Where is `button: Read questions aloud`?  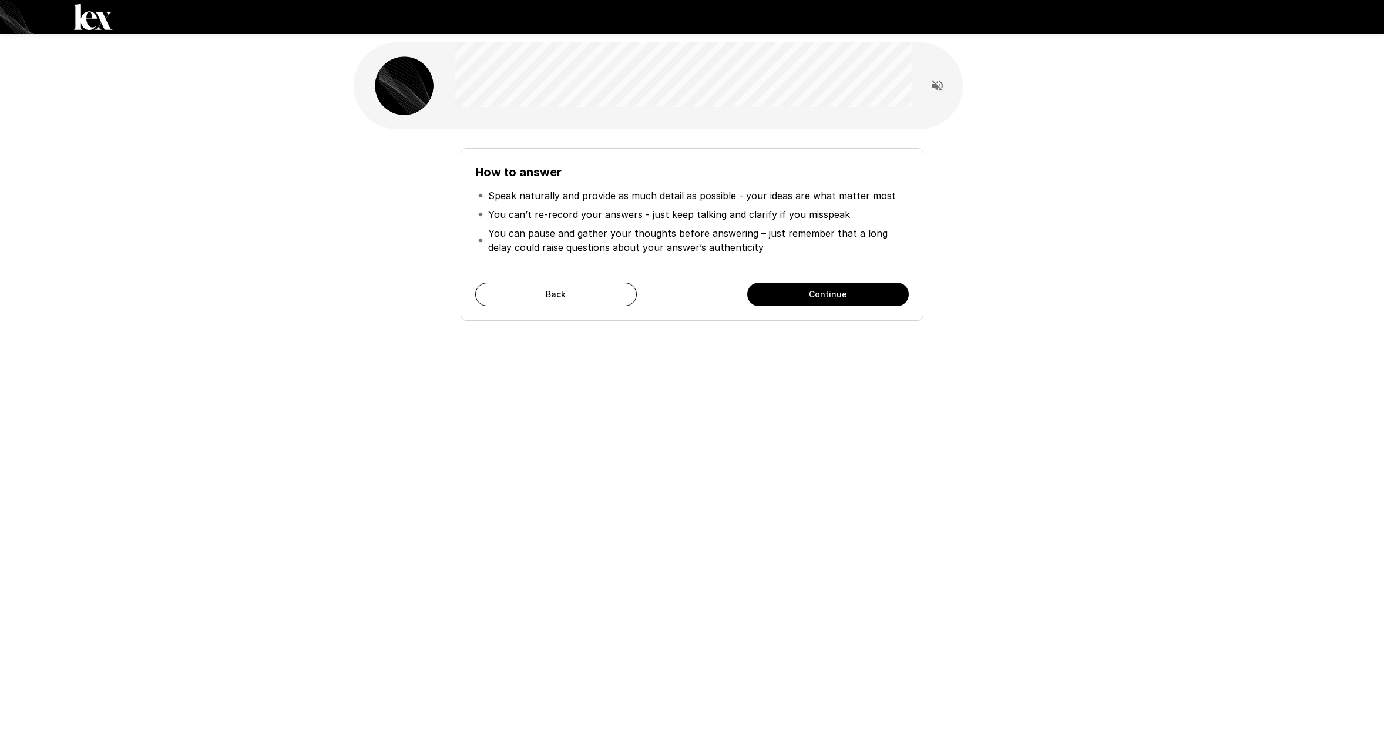 button: Read questions aloud is located at coordinates (938, 86).